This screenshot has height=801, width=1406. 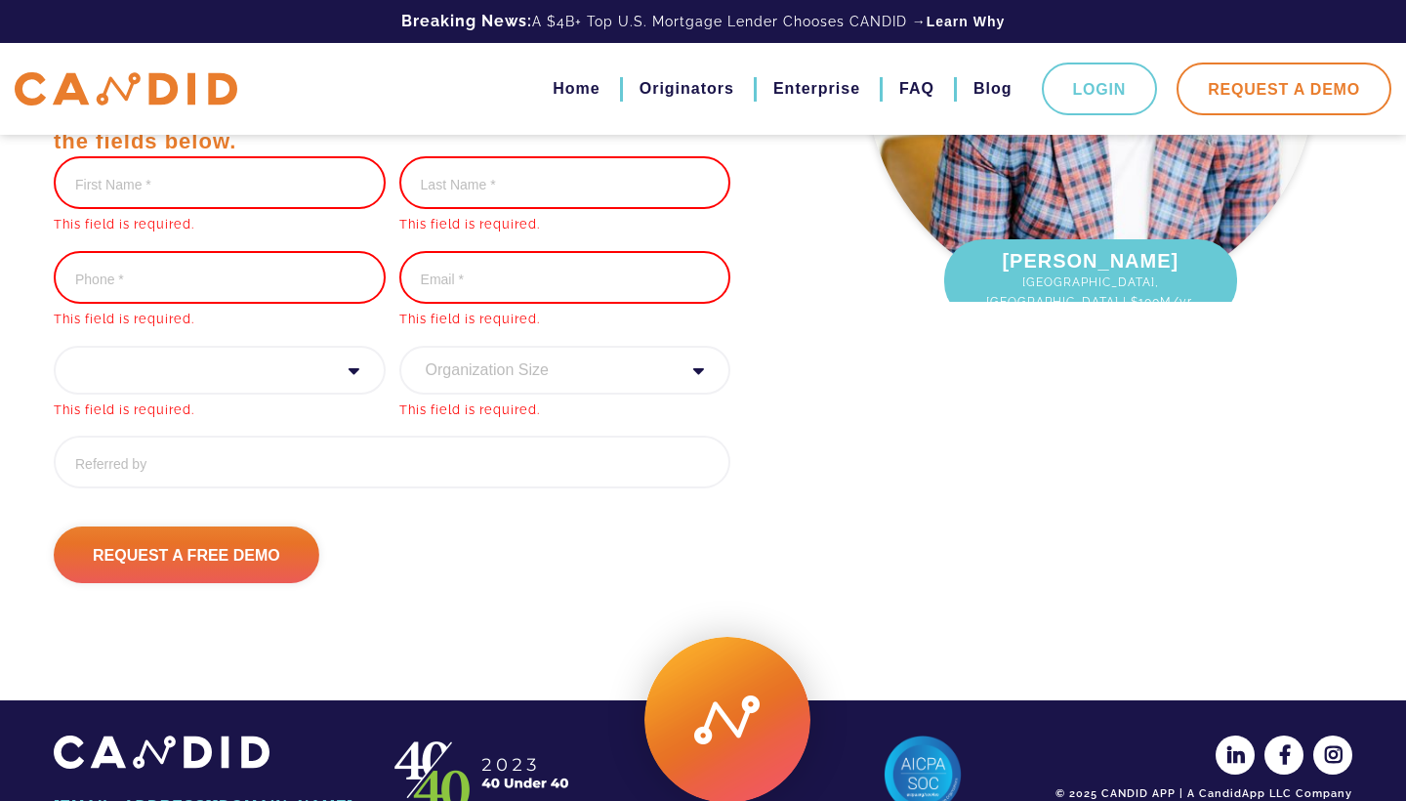 What do you see at coordinates (220, 277) in the screenshot?
I see `input: Phone *` at bounding box center [220, 277].